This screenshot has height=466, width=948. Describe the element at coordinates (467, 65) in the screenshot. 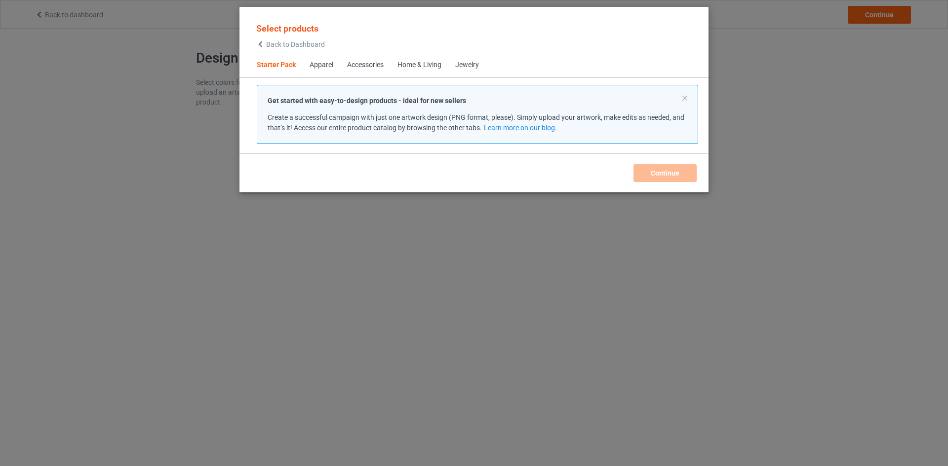

I see `div: Jewelry` at that location.